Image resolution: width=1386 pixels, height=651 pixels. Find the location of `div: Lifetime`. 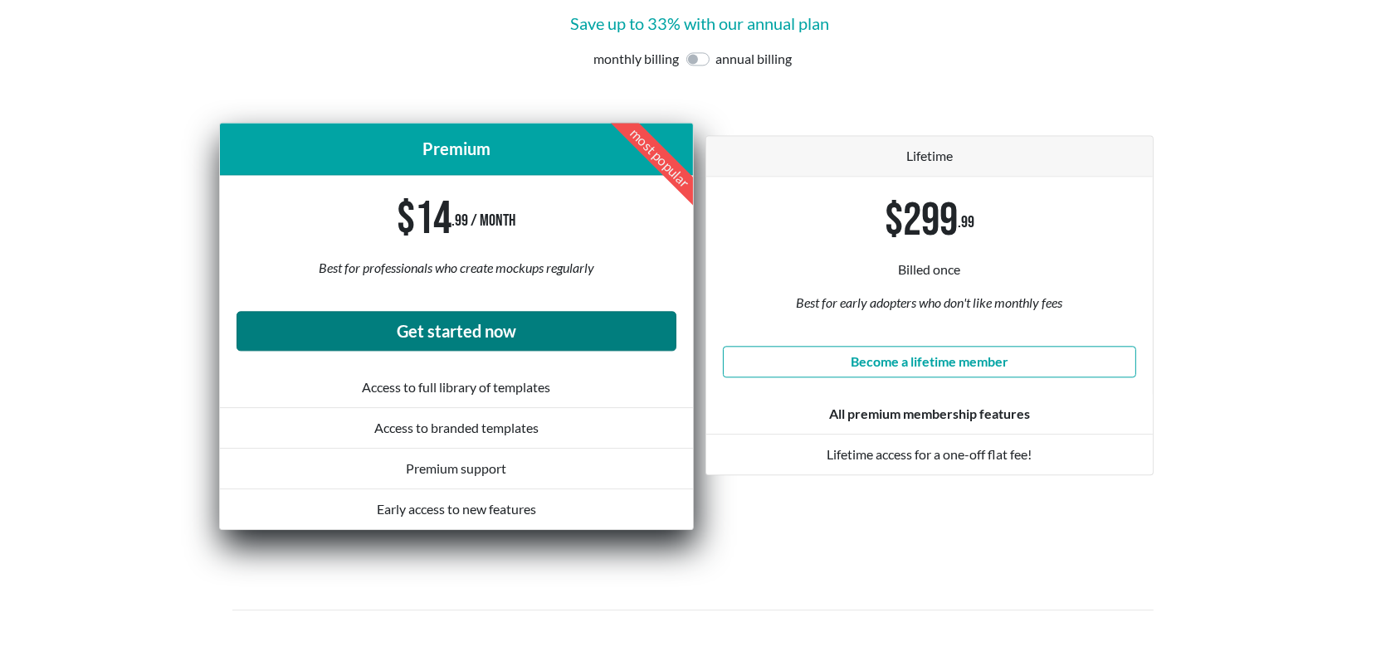

div: Lifetime is located at coordinates (929, 156).